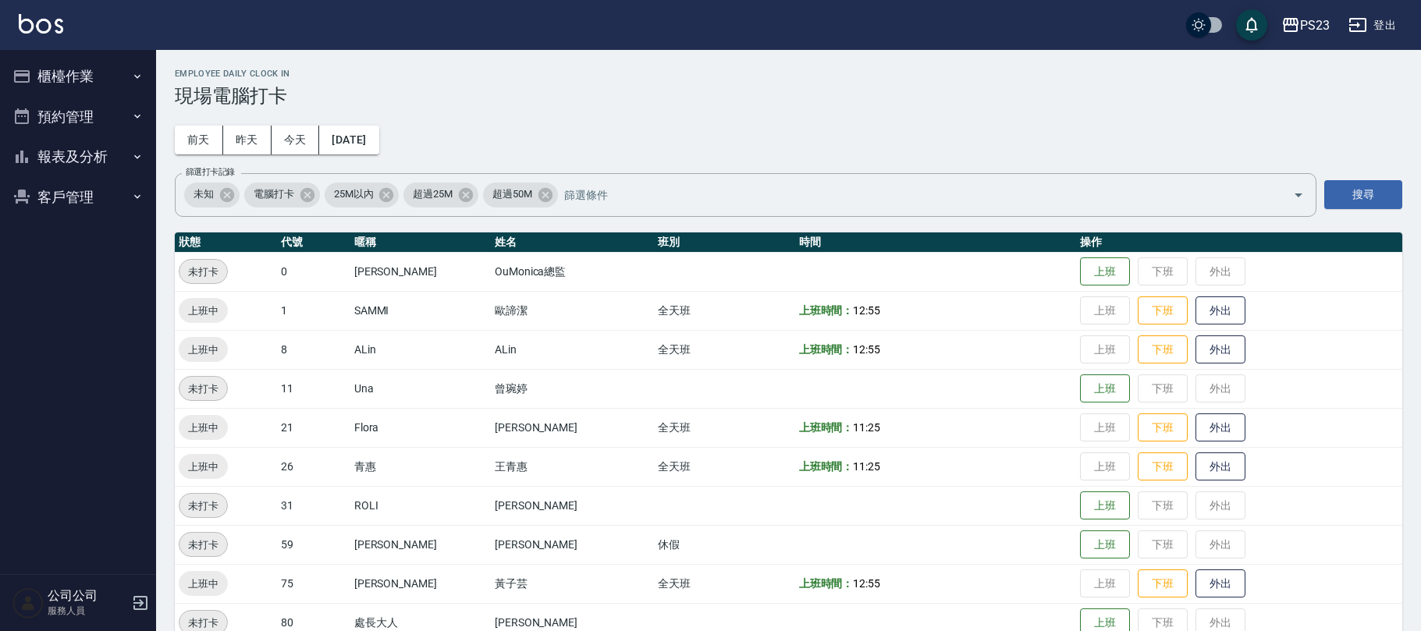 The image size is (1421, 631). Describe the element at coordinates (441, 195) in the screenshot. I see `div: 超過25M` at that location.